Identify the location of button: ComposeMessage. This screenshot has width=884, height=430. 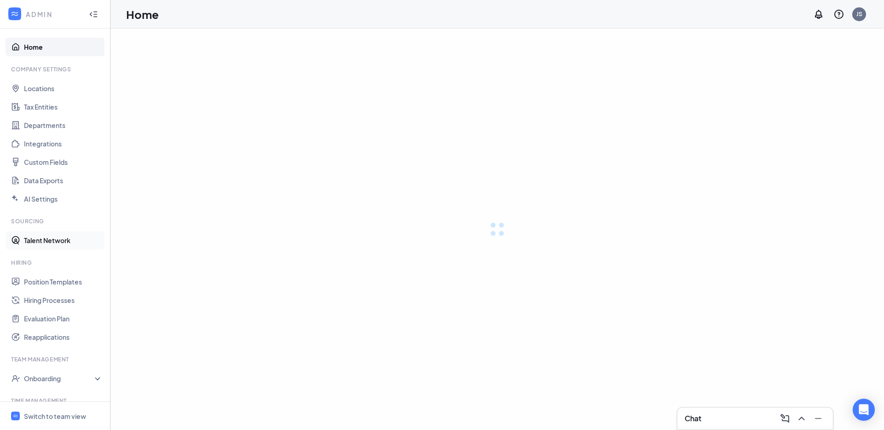
(785, 419).